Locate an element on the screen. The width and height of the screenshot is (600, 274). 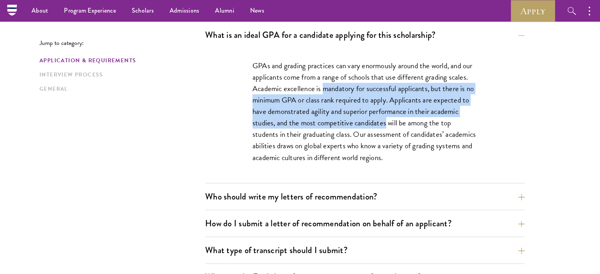
button: What is an ideal GPA for a candidate applying for this scholarship? is located at coordinates (365, 35).